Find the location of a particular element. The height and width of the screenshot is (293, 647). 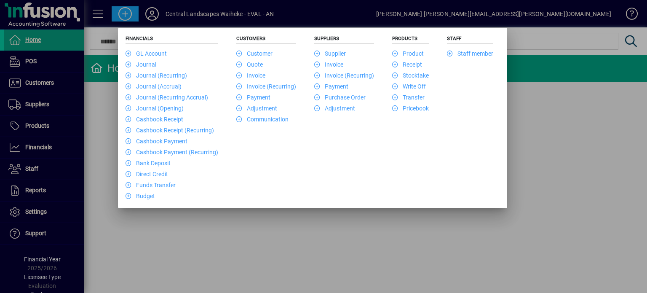

a: Journal (Opening) is located at coordinates (154, 108).